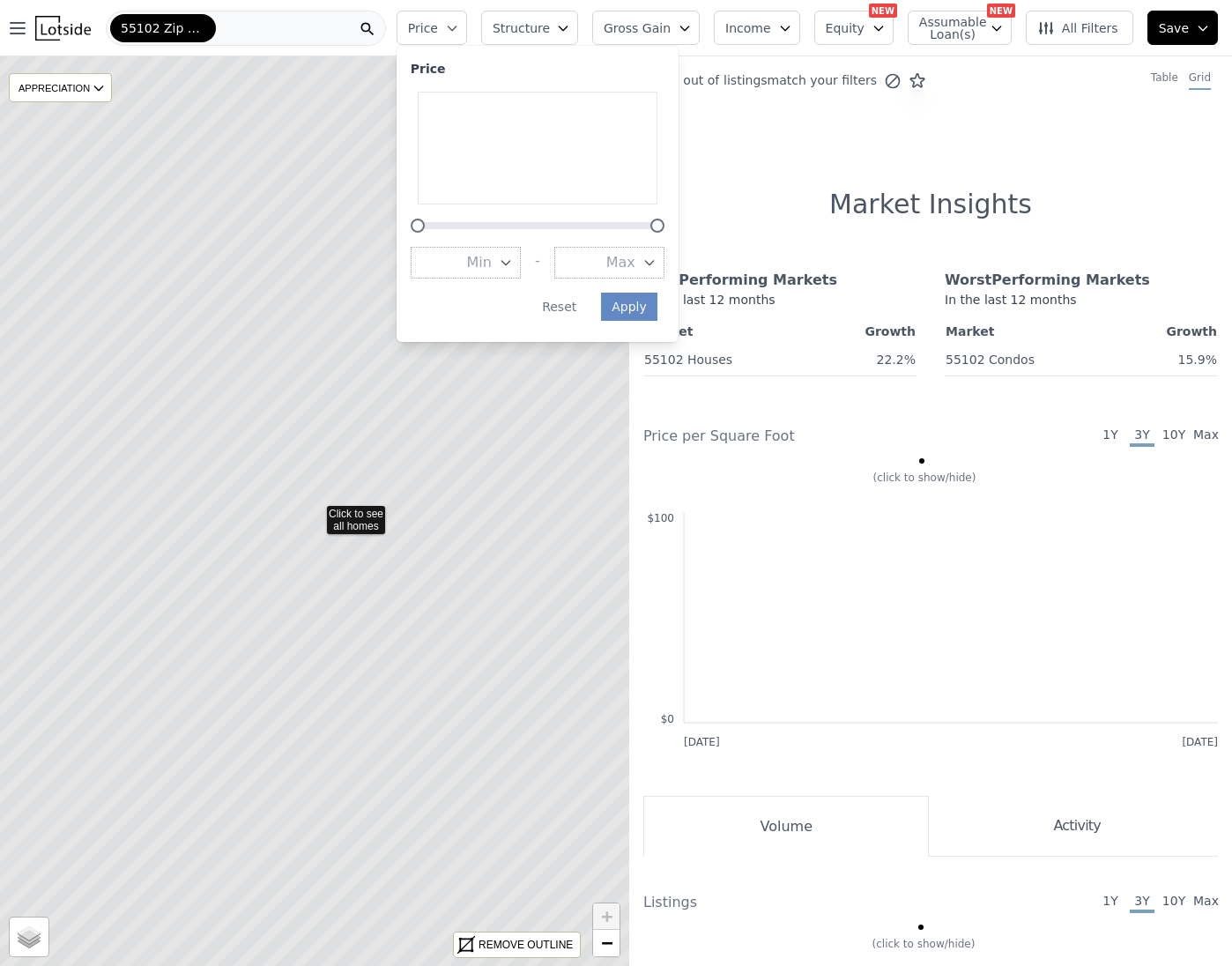 This screenshot has height=966, width=1232. What do you see at coordinates (780, 280) in the screenshot?
I see `div: Best Performing Markets` at bounding box center [780, 280].